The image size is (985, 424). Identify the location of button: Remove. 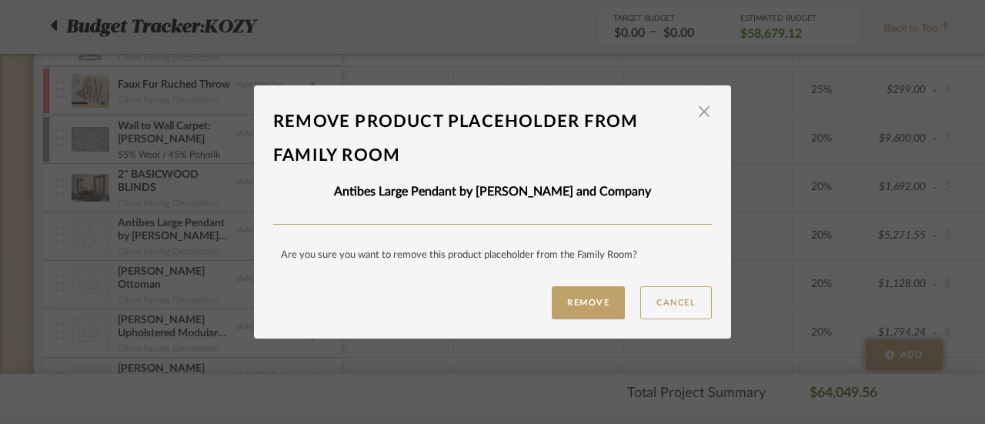
(588, 302).